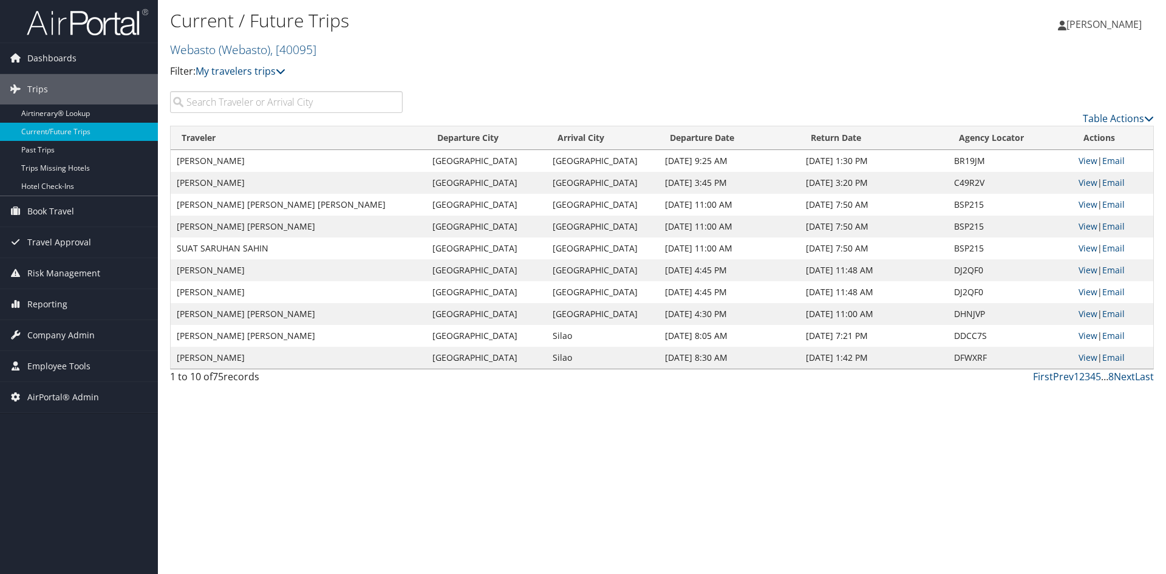 This screenshot has height=574, width=1166. I want to click on a: 5, so click(1098, 376).